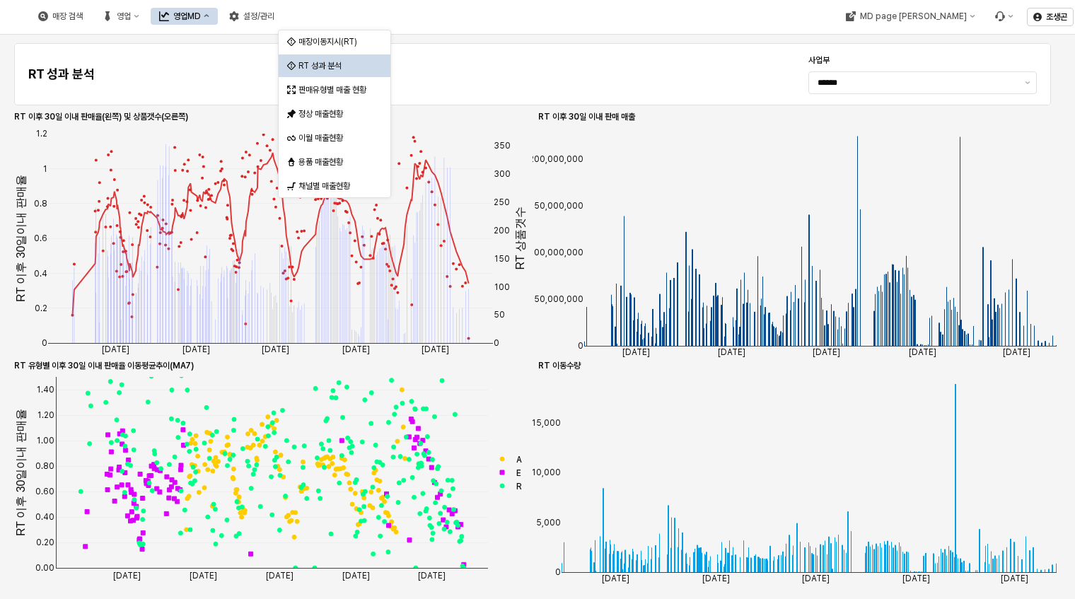 This screenshot has width=1075, height=599. What do you see at coordinates (336, 66) in the screenshot?
I see `div: RT 성과 분석` at bounding box center [336, 66].